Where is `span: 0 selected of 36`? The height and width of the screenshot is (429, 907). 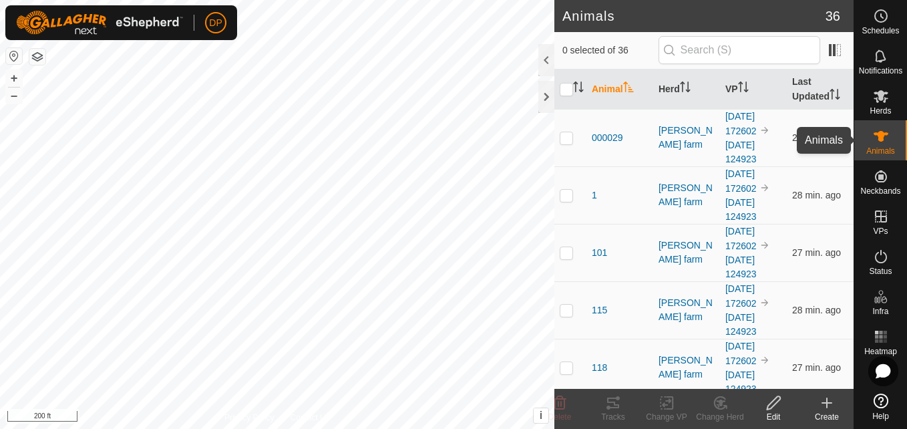
span: 0 selected of 36 is located at coordinates (610, 50).